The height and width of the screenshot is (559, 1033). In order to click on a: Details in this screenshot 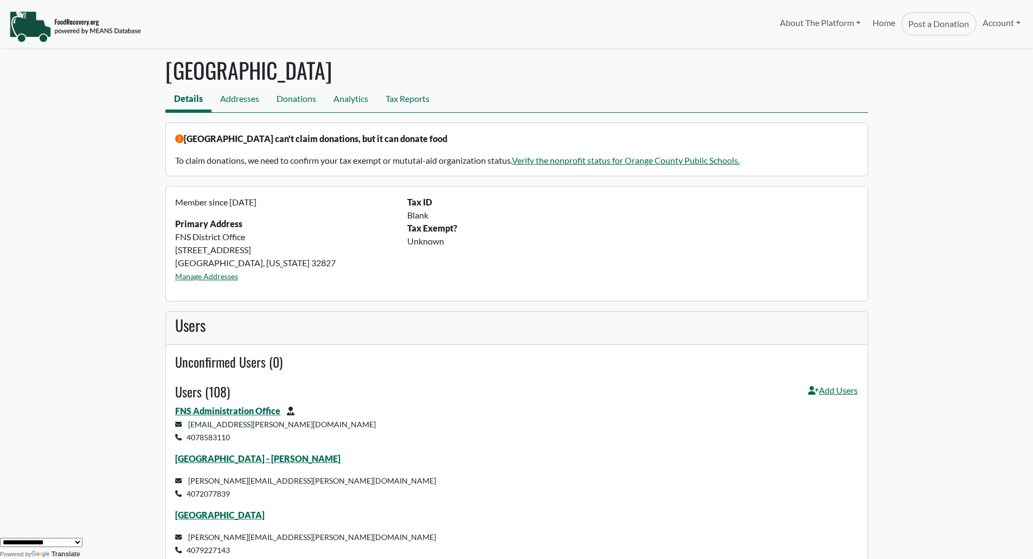, I will do `click(188, 100)`.